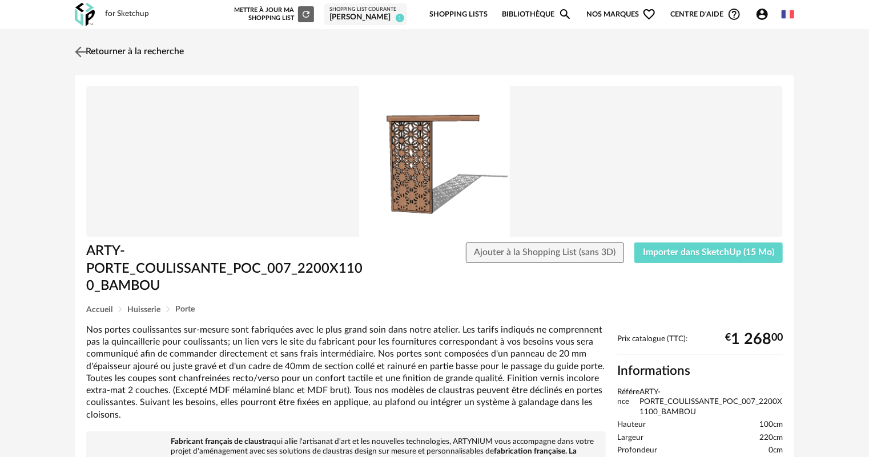 The height and width of the screenshot is (457, 869). Describe the element at coordinates (751, 340) in the screenshot. I see `span: 1 268` at that location.